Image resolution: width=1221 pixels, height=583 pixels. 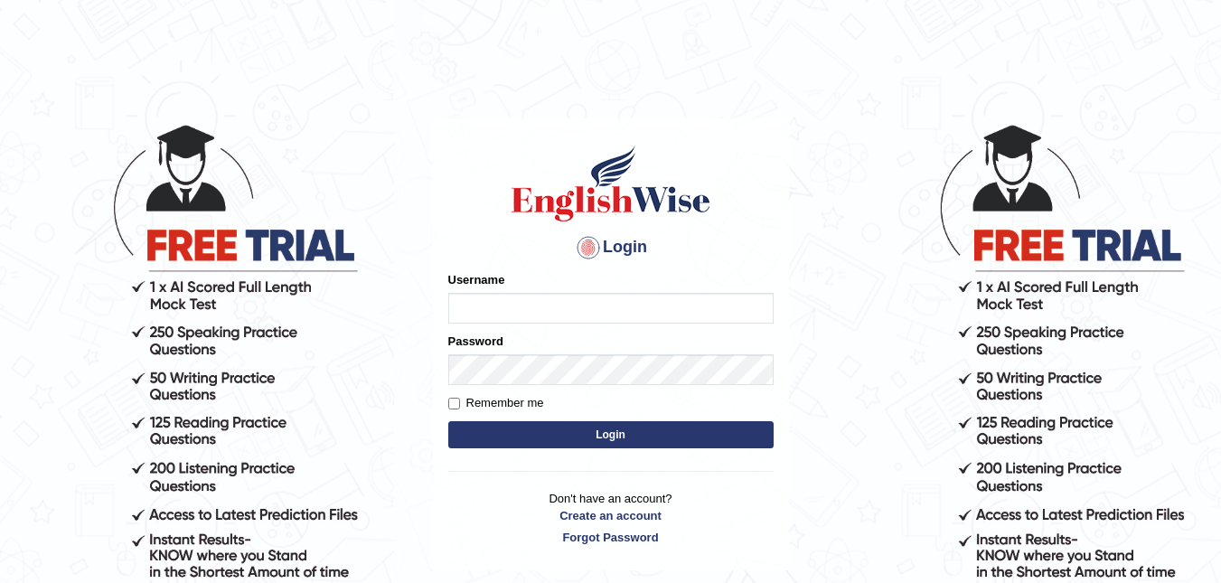 I want to click on h4: Login, so click(x=611, y=248).